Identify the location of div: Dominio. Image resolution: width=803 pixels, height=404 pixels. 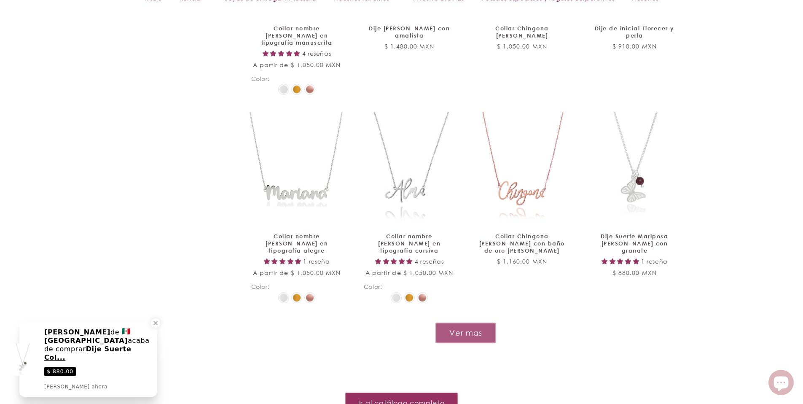
(54, 52).